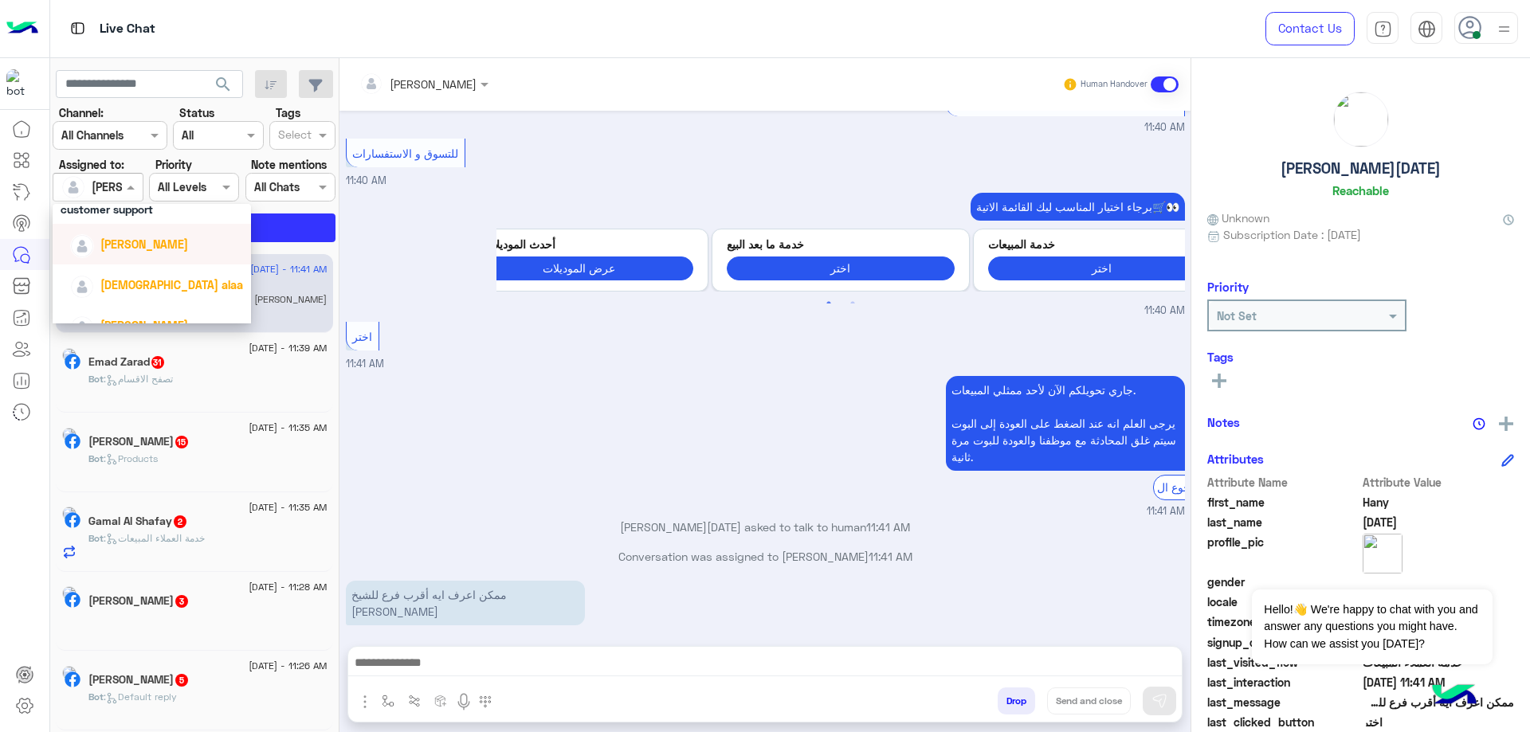 This screenshot has height=732, width=1530. I want to click on span: Attribute Name, so click(1283, 482).